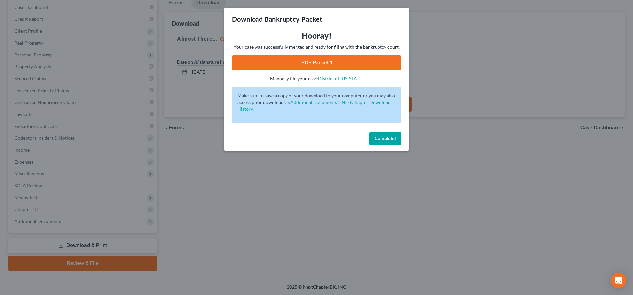  Describe the element at coordinates (317, 63) in the screenshot. I see `a: PDF Packet 1` at that location.